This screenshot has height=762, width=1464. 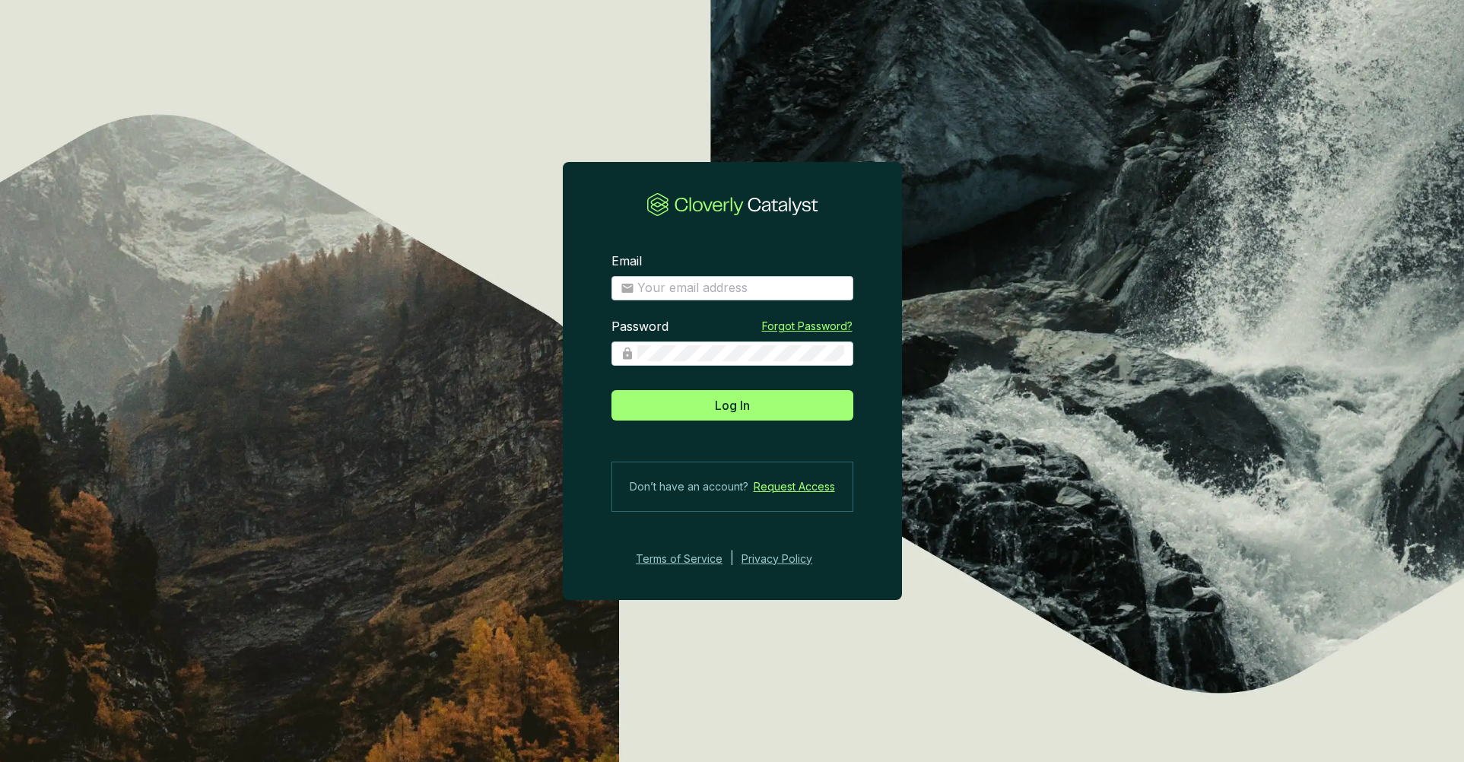 What do you see at coordinates (677, 559) in the screenshot?
I see `a: Terms of Service` at bounding box center [677, 559].